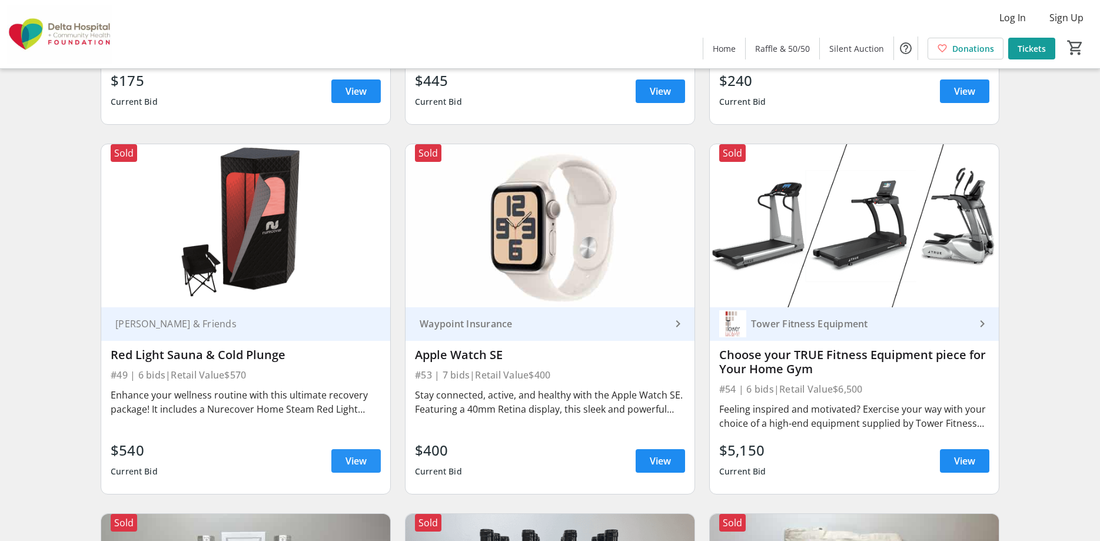  I want to click on a: Home, so click(724, 48).